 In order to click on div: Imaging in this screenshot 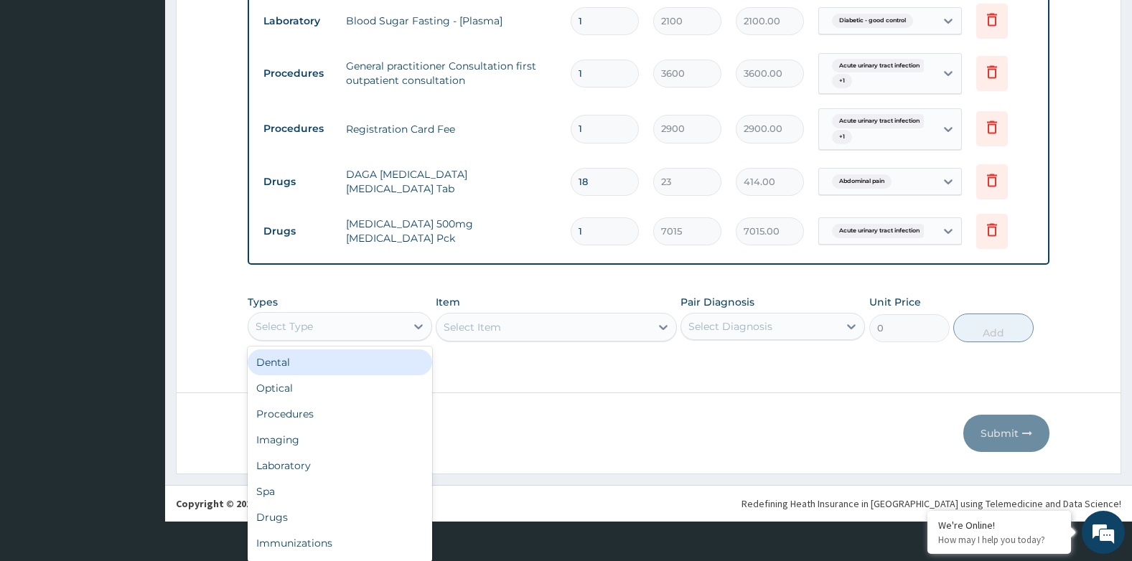, I will do `click(340, 440)`.